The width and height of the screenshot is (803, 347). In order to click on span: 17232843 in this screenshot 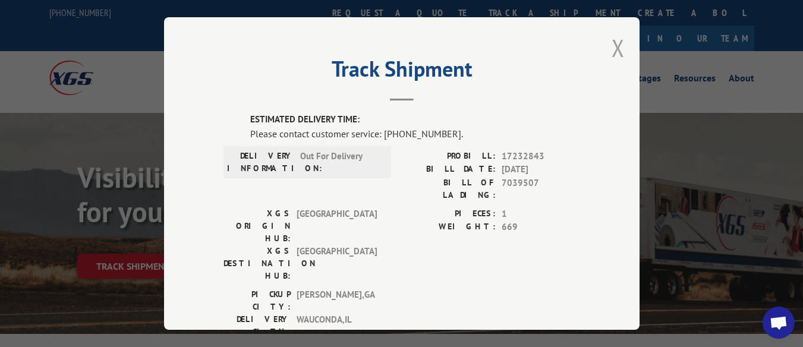, I will do `click(541, 156)`.